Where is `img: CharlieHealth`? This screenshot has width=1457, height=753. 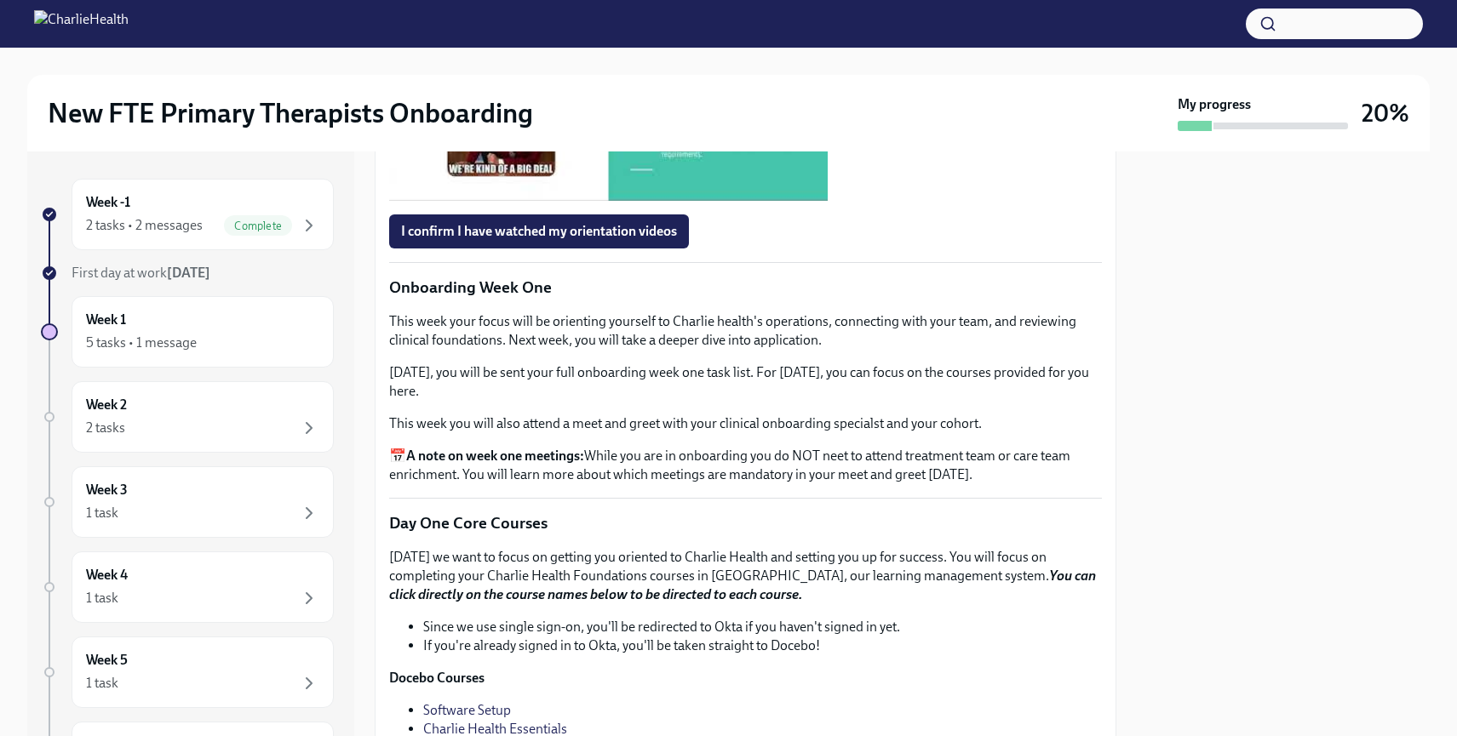 img: CharlieHealth is located at coordinates (81, 24).